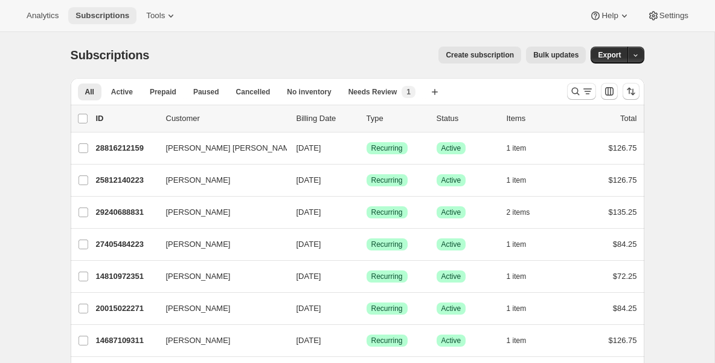 The image size is (715, 363). What do you see at coordinates (155, 16) in the screenshot?
I see `span: Tools` at bounding box center [155, 16].